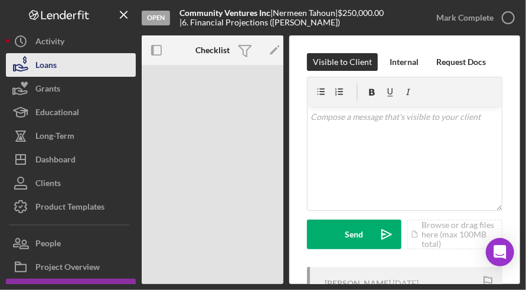 The image size is (526, 290). What do you see at coordinates (354, 234) in the screenshot?
I see `div: Send` at bounding box center [354, 234].